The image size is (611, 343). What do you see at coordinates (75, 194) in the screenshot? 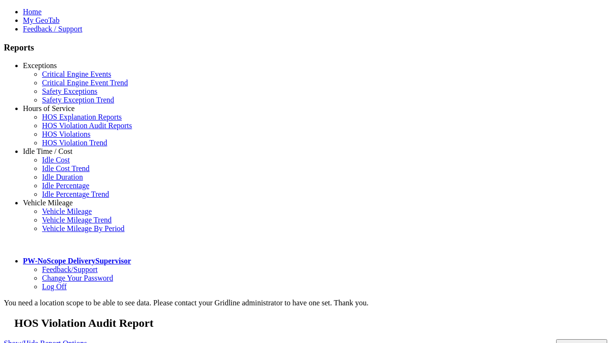
I see `a: Idle Percentage Trend` at bounding box center [75, 194].